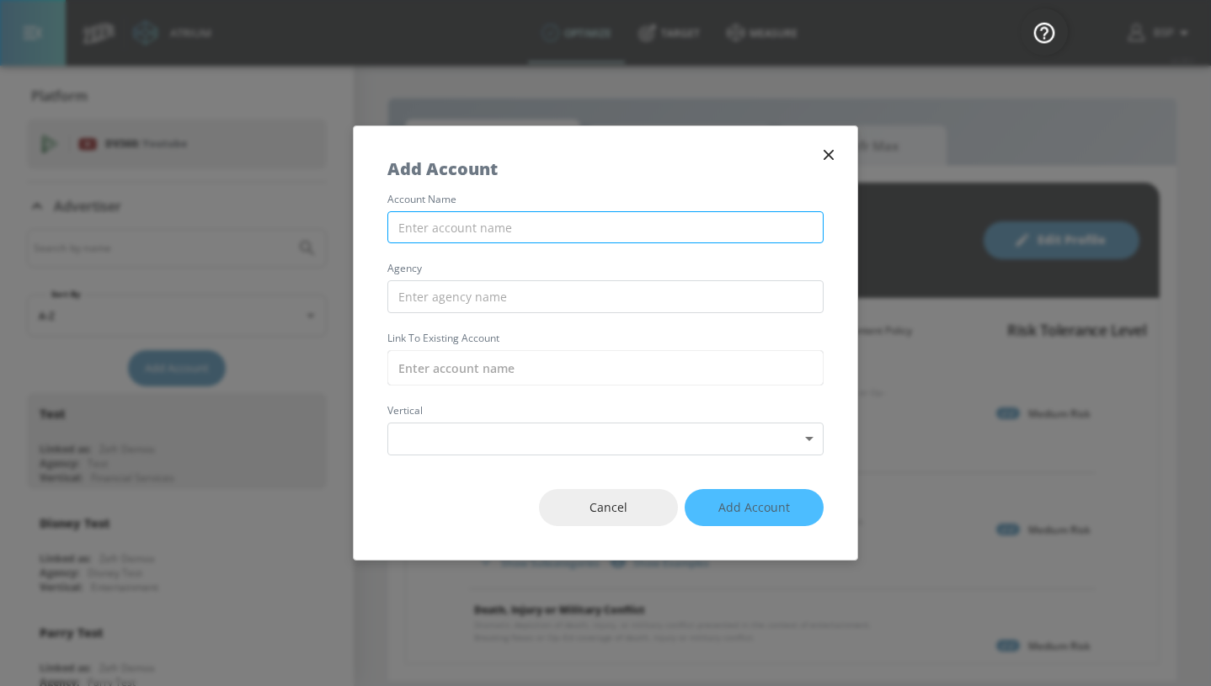  I want to click on label: account name, so click(605, 200).